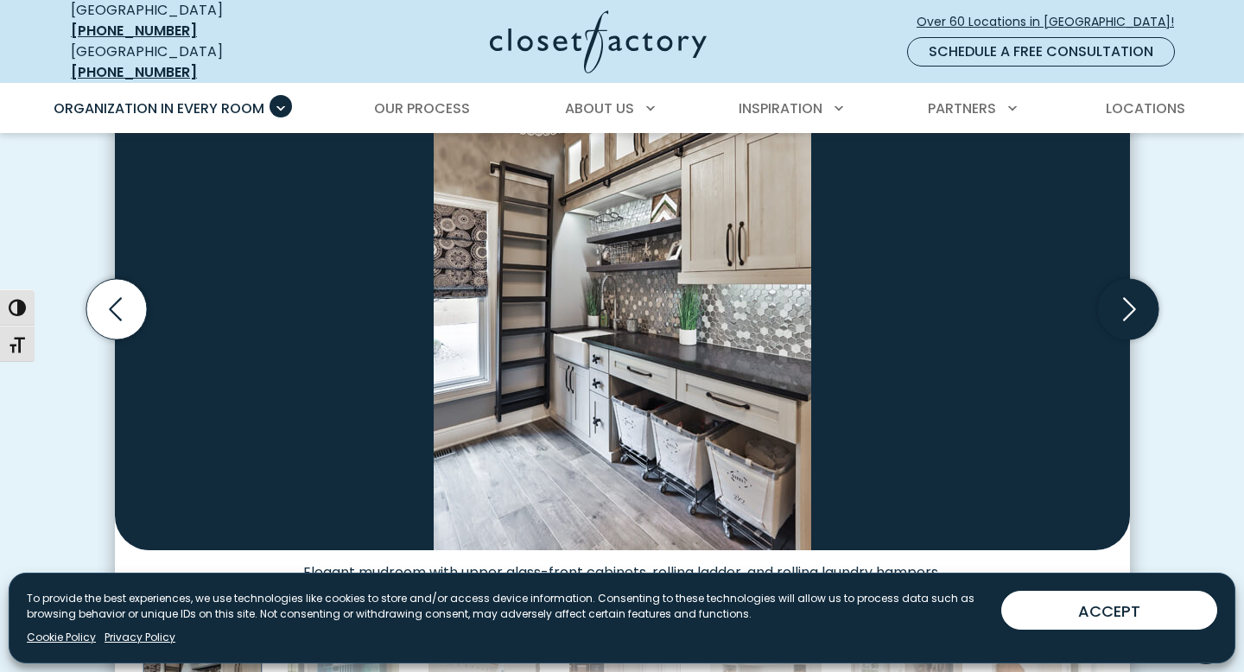 The image size is (1244, 672). What do you see at coordinates (1109, 610) in the screenshot?
I see `button: ACCEPT` at bounding box center [1109, 610].